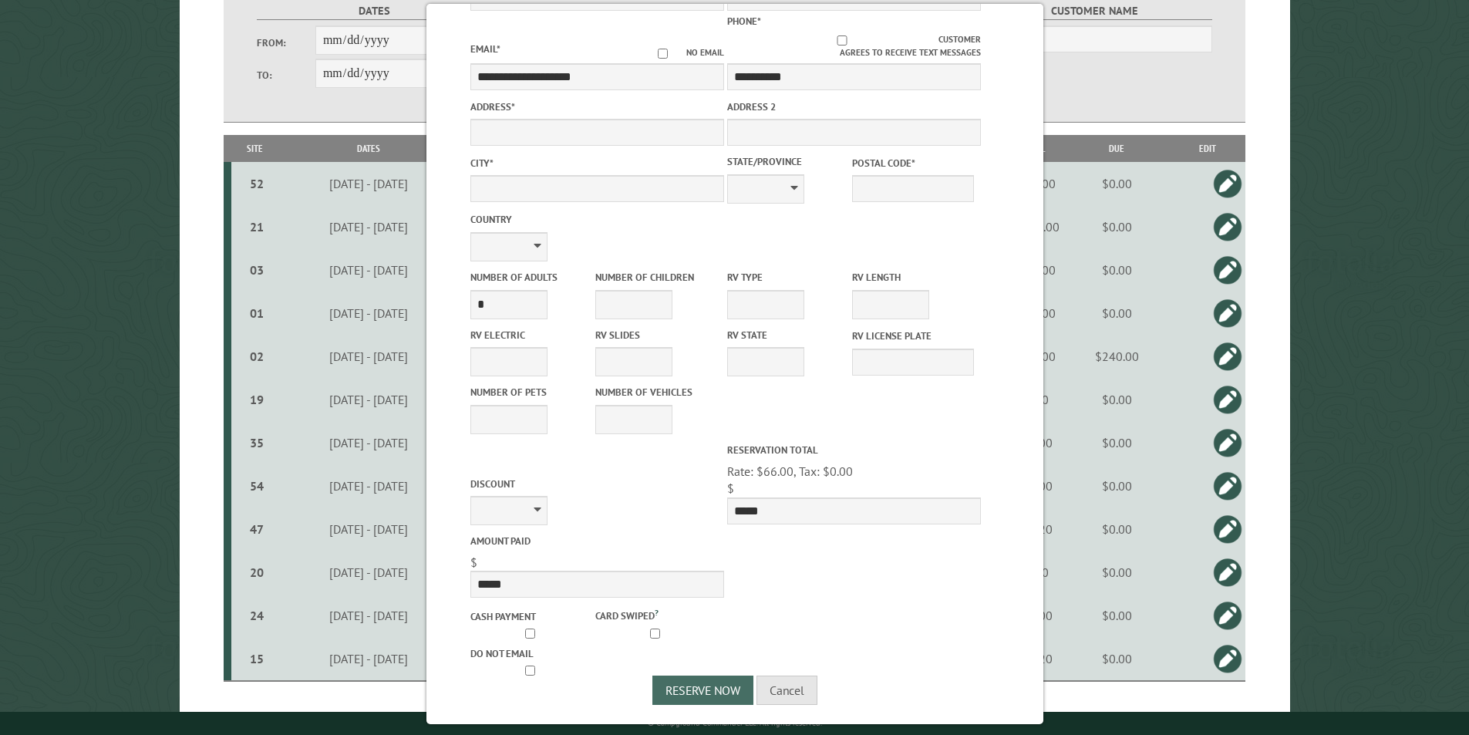 The image size is (1469, 735). What do you see at coordinates (702, 690) in the screenshot?
I see `button: Reserve Now` at bounding box center [702, 690].